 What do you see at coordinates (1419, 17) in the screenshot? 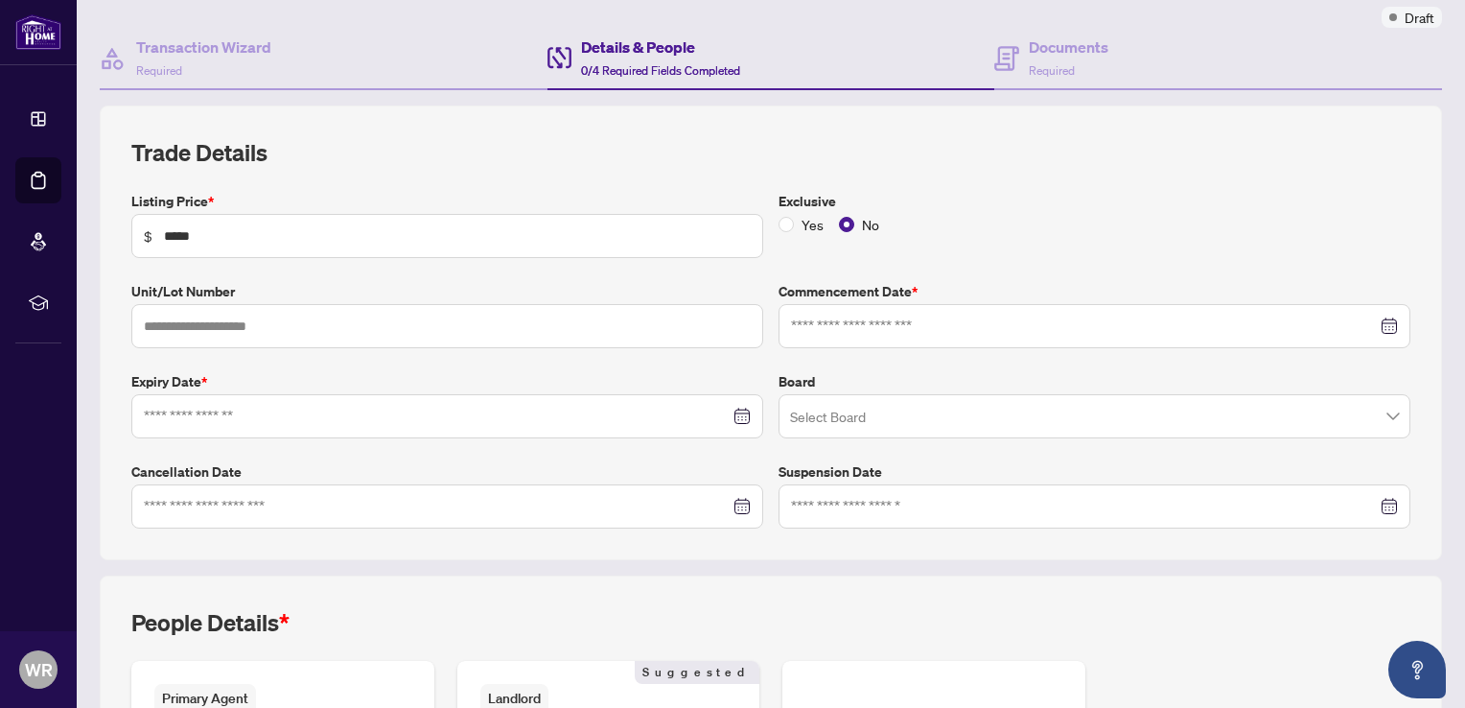
I see `span: Draft` at bounding box center [1419, 17].